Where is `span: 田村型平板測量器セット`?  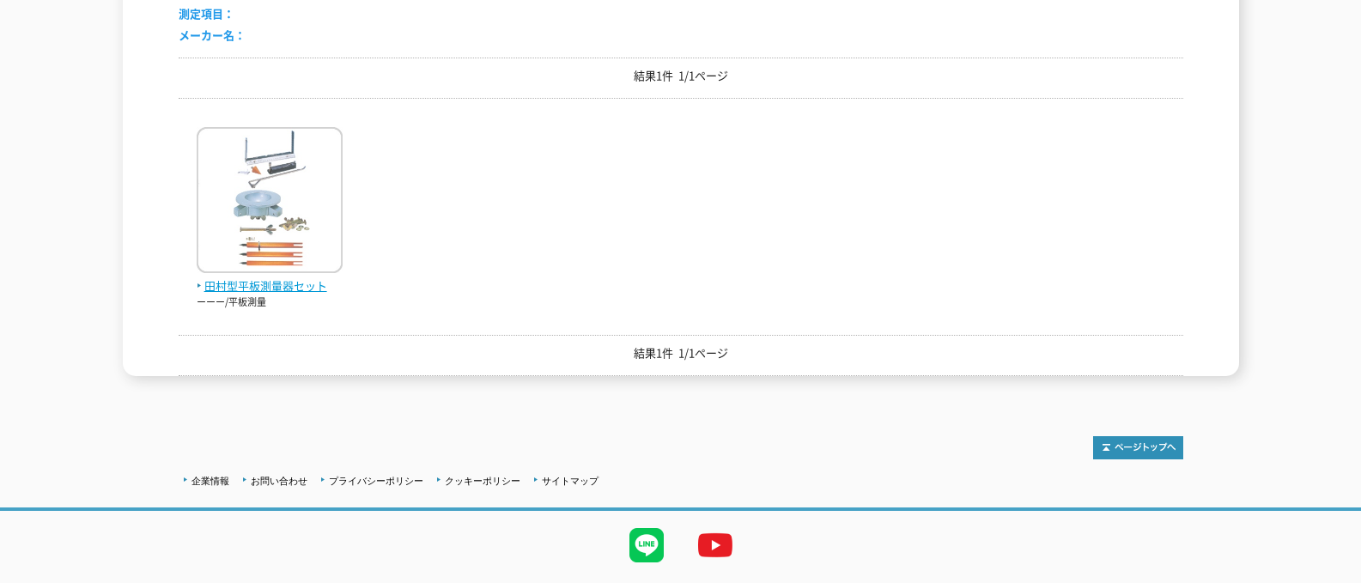
span: 田村型平板測量器セット is located at coordinates (270, 286).